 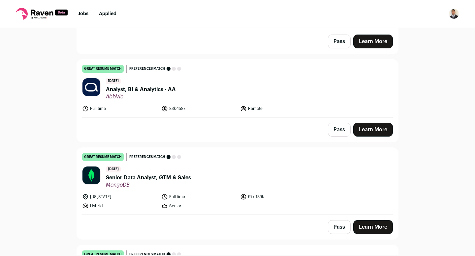 I want to click on a: Jobs, so click(x=83, y=14).